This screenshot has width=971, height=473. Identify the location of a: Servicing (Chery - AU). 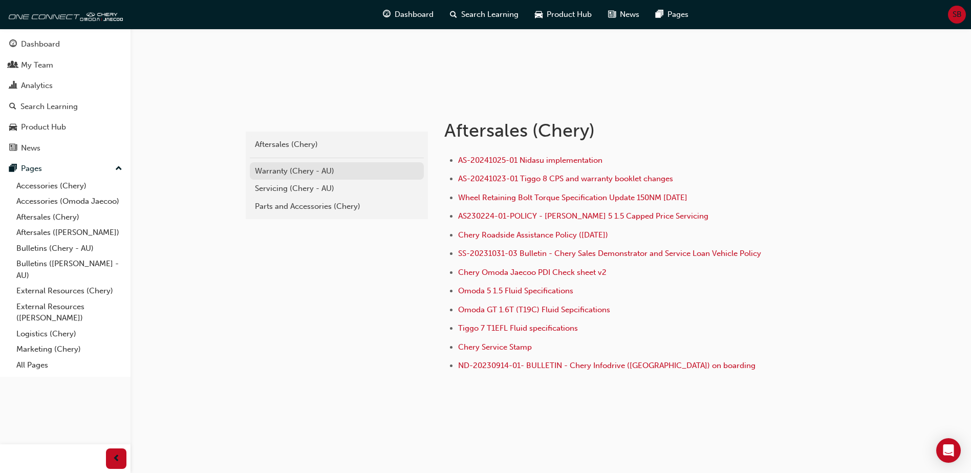
(337, 188).